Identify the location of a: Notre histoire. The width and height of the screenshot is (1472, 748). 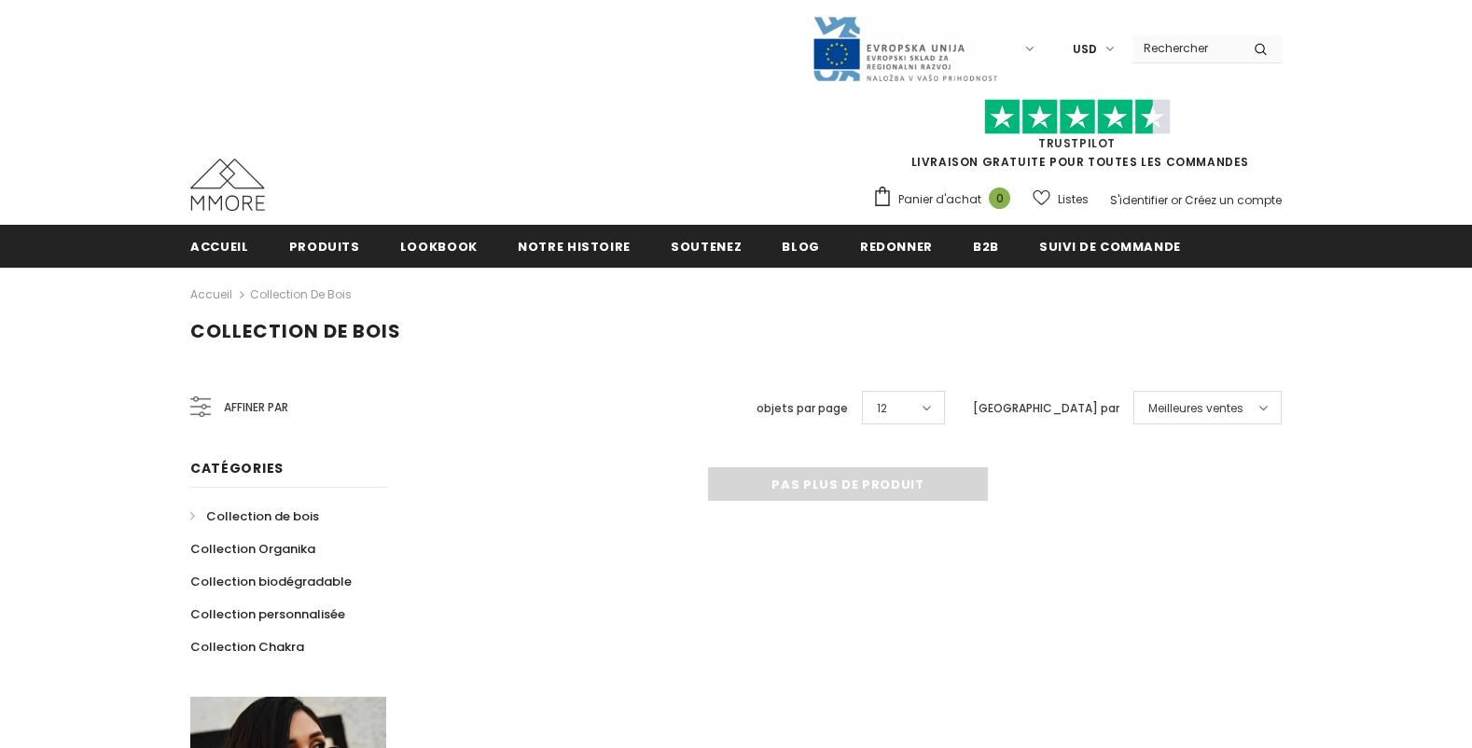
(574, 245).